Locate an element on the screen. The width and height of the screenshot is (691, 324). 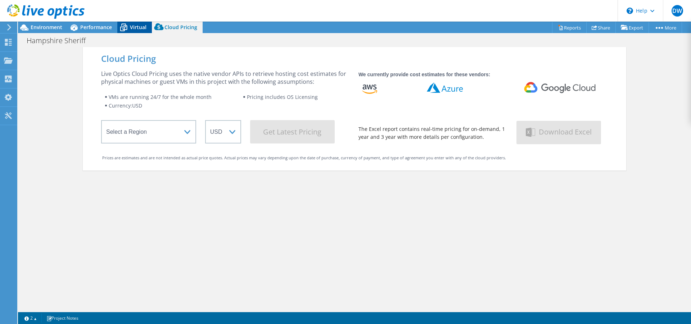
a: Project Notes is located at coordinates (62, 318).